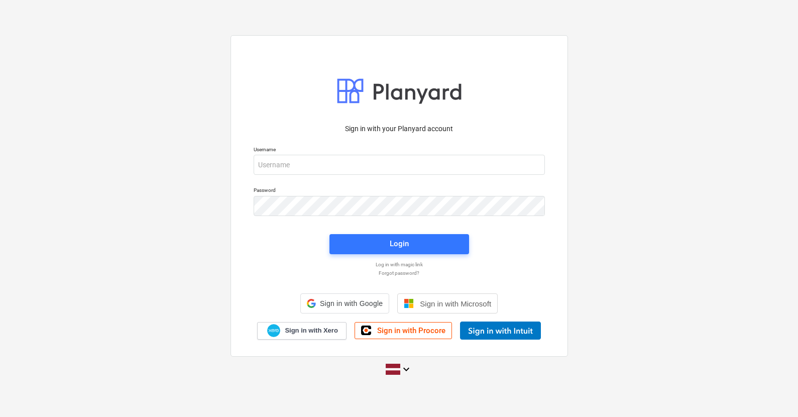 This screenshot has height=417, width=798. What do you see at coordinates (399, 165) in the screenshot?
I see `input: Username` at bounding box center [399, 165].